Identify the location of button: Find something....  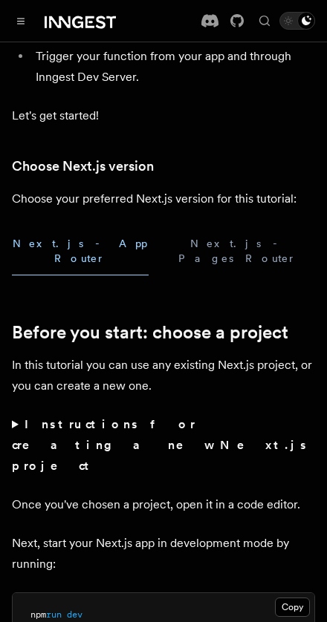
(264, 21).